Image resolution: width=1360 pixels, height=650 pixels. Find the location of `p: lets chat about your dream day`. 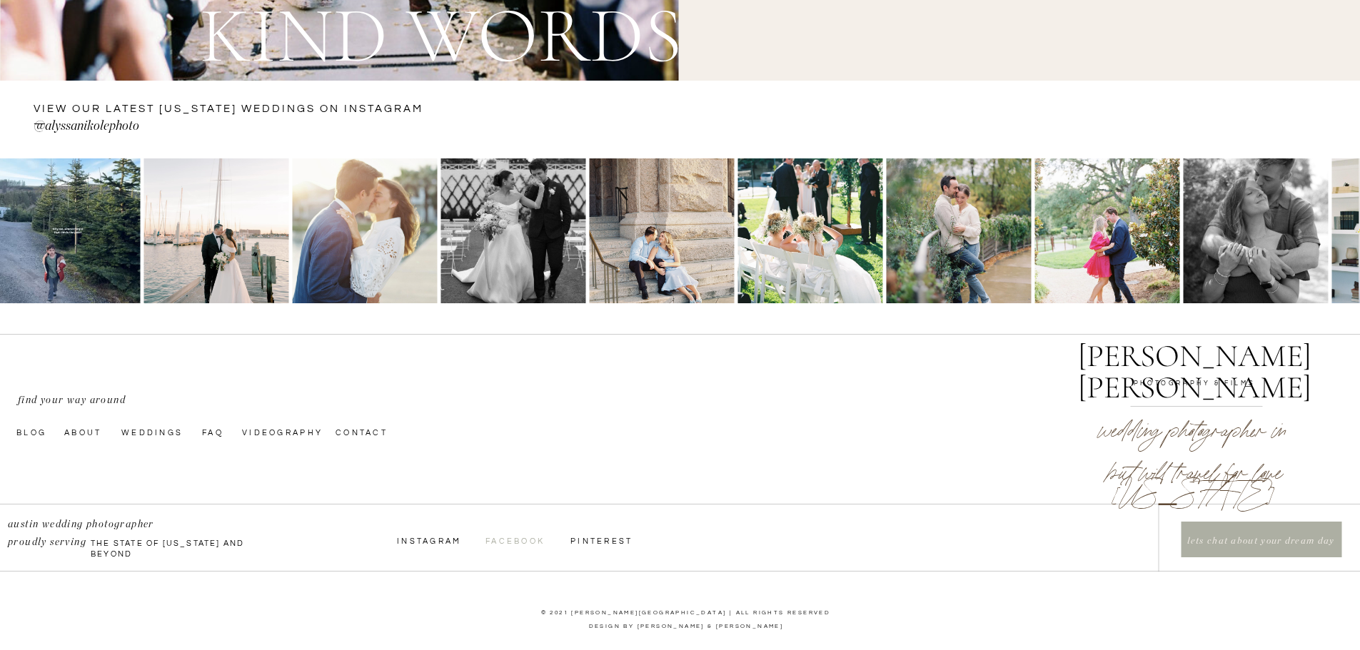

p: lets chat about your dream day is located at coordinates (1261, 543).